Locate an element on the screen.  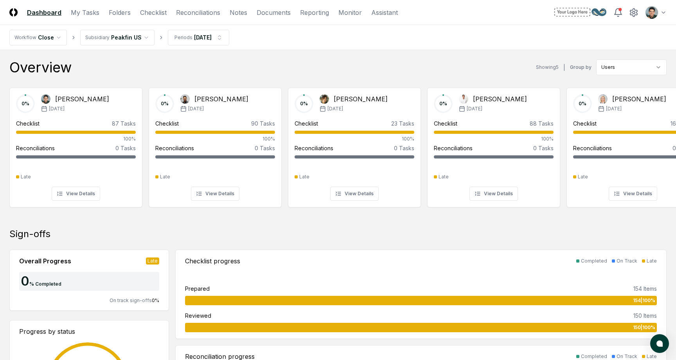
button: atlas-launcher is located at coordinates (660, 344).